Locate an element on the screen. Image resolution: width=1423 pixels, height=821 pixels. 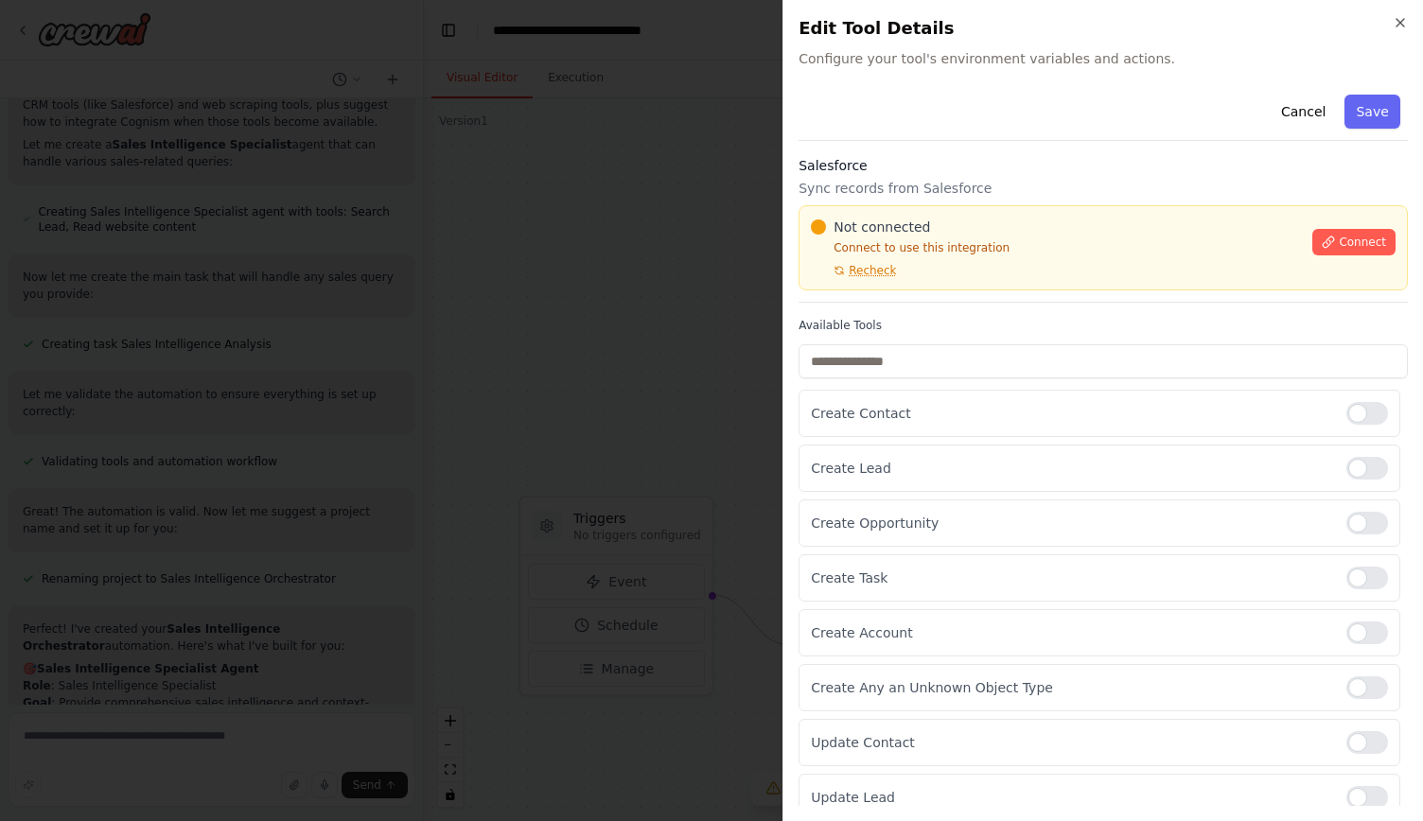
p: Create Task is located at coordinates (1071, 578).